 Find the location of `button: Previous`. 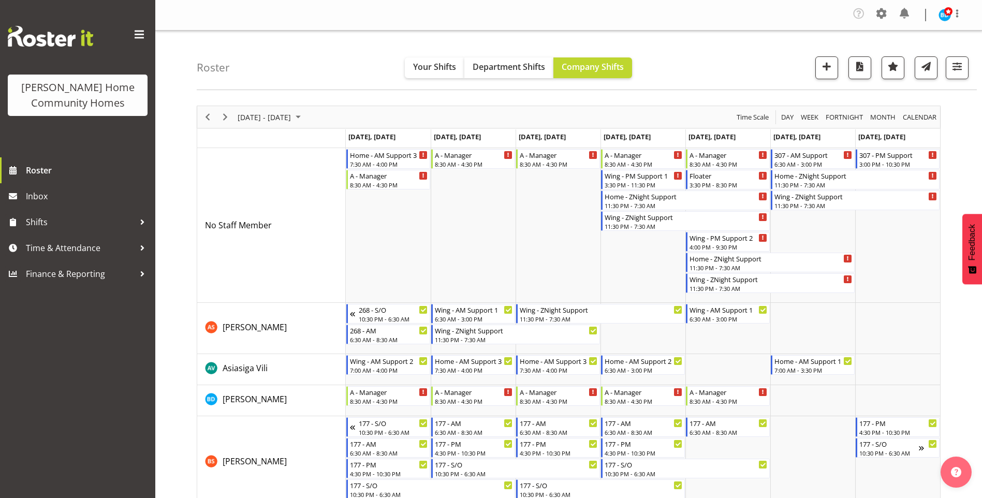

button: Previous is located at coordinates (207, 117).